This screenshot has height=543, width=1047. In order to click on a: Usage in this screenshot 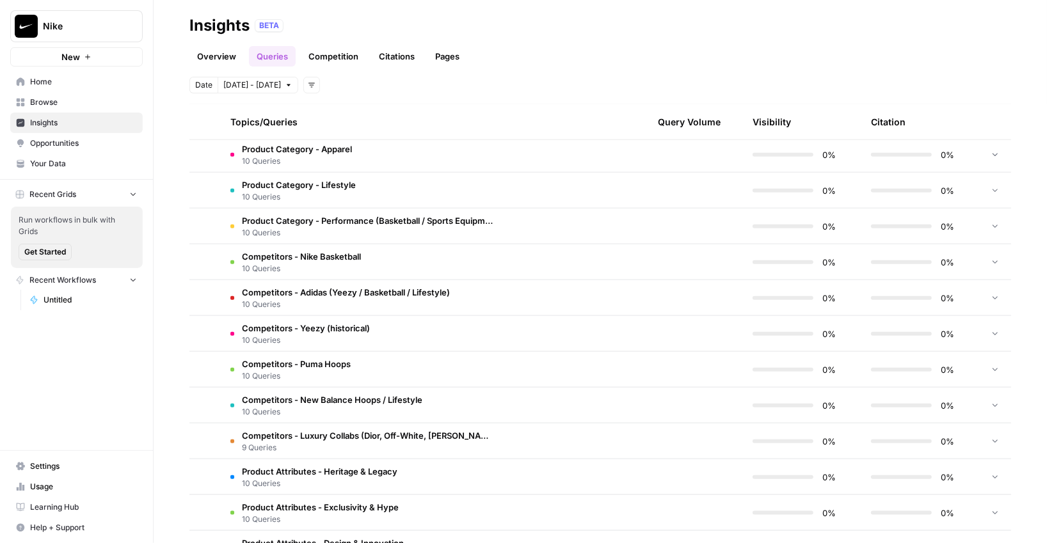, I will do `click(76, 487)`.